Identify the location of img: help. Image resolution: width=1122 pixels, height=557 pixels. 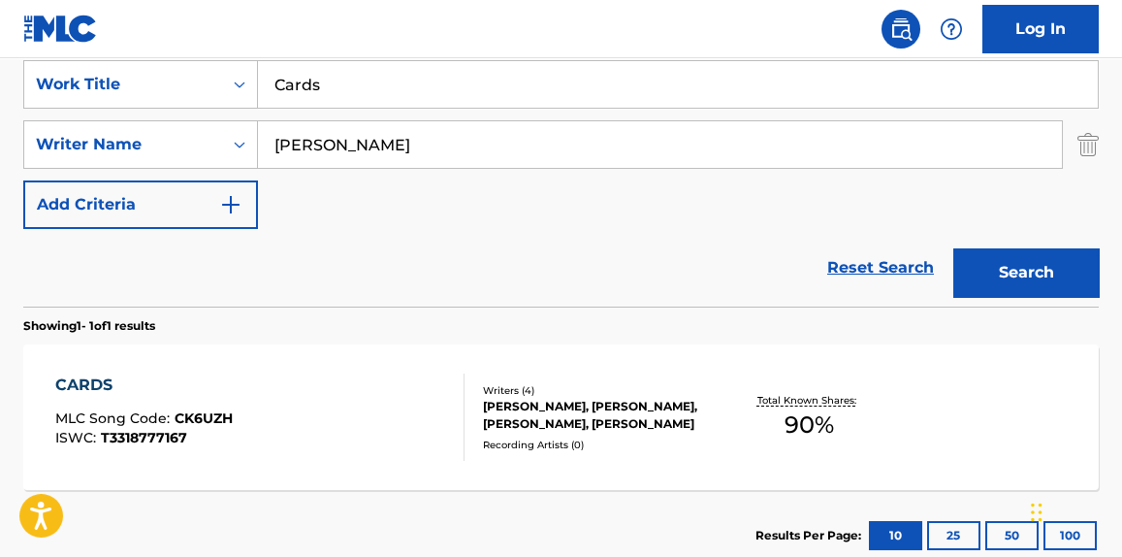
(951, 29).